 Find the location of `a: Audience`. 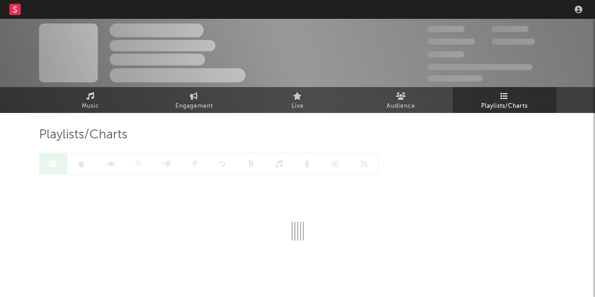

a: Audience is located at coordinates (401, 100).